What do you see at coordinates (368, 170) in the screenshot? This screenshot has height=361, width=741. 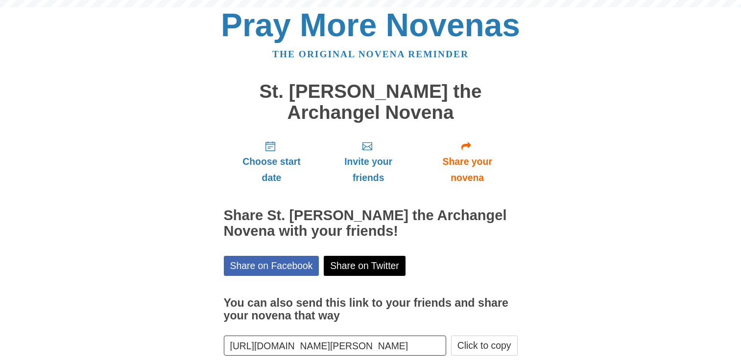 I see `span: Invite your friends` at bounding box center [368, 170].